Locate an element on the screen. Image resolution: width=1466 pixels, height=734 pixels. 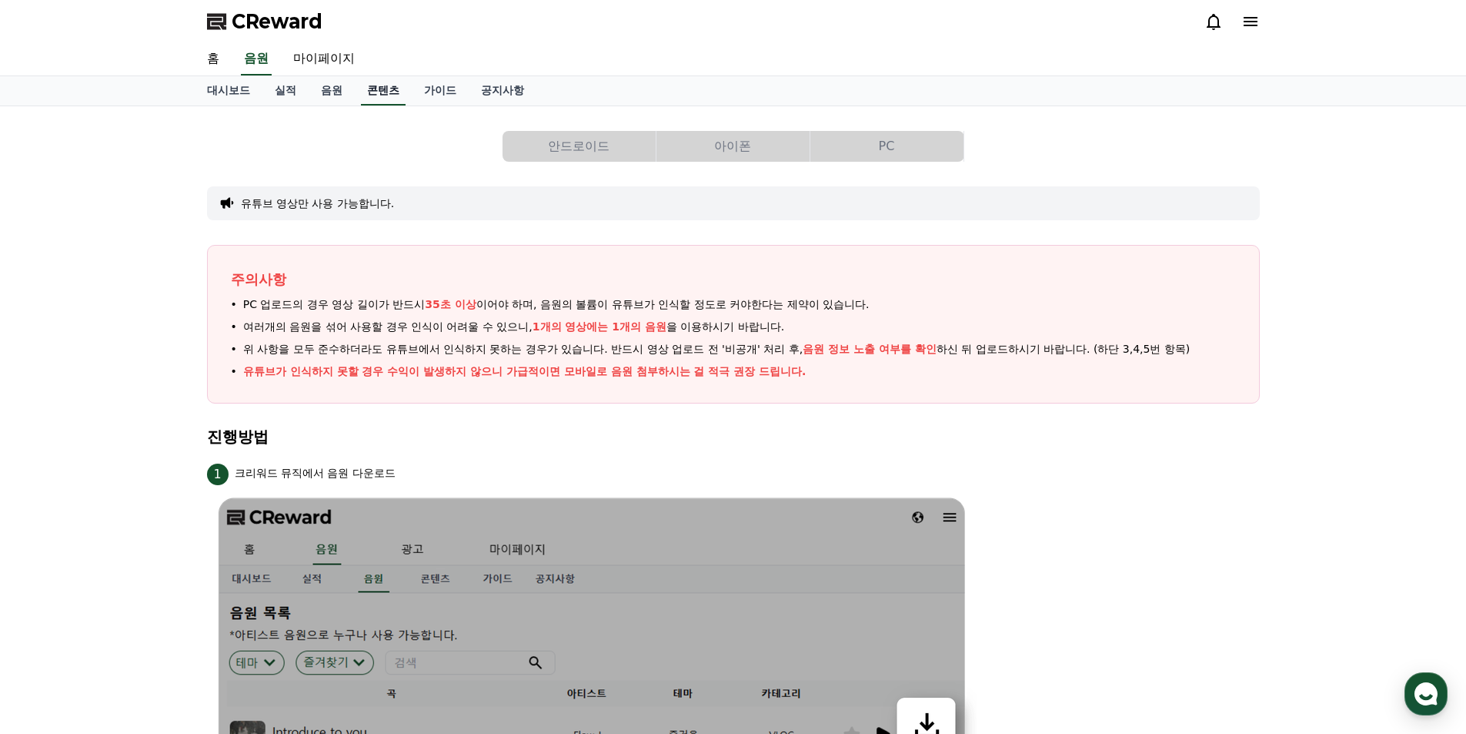
a: 설정 is located at coordinates (247, 507).